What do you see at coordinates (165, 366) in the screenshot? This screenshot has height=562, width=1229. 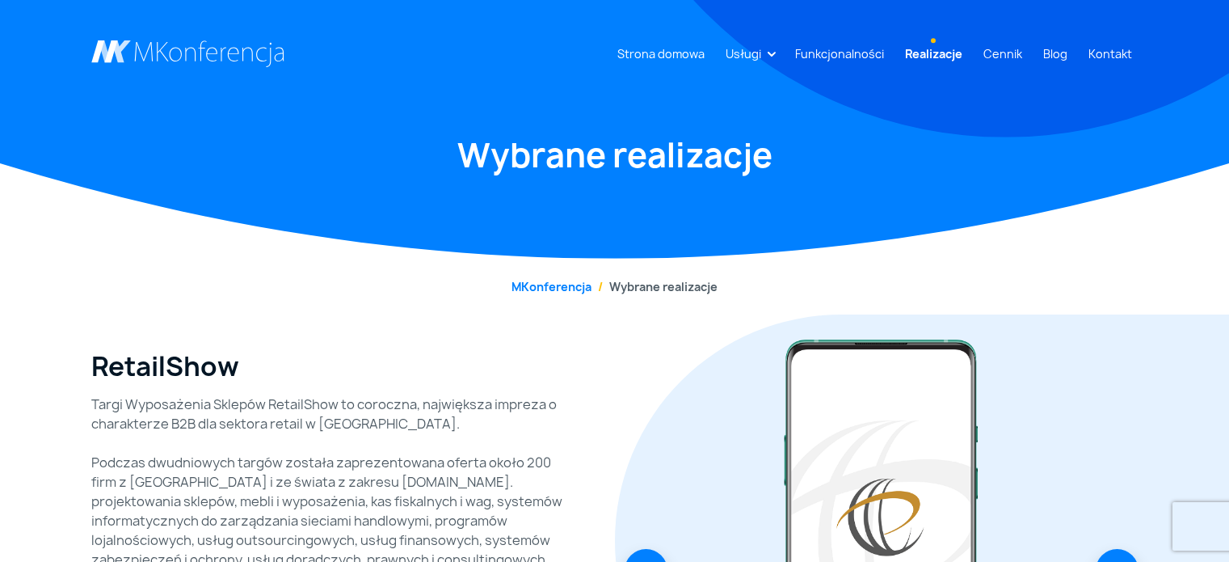 I see `h2: RetailShow` at bounding box center [165, 366].